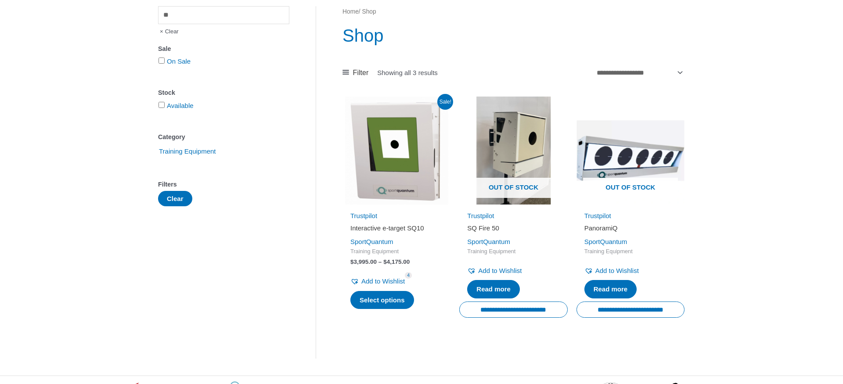 The width and height of the screenshot is (843, 384). What do you see at coordinates (162, 61) in the screenshot?
I see `input: On Sale` at bounding box center [162, 61].